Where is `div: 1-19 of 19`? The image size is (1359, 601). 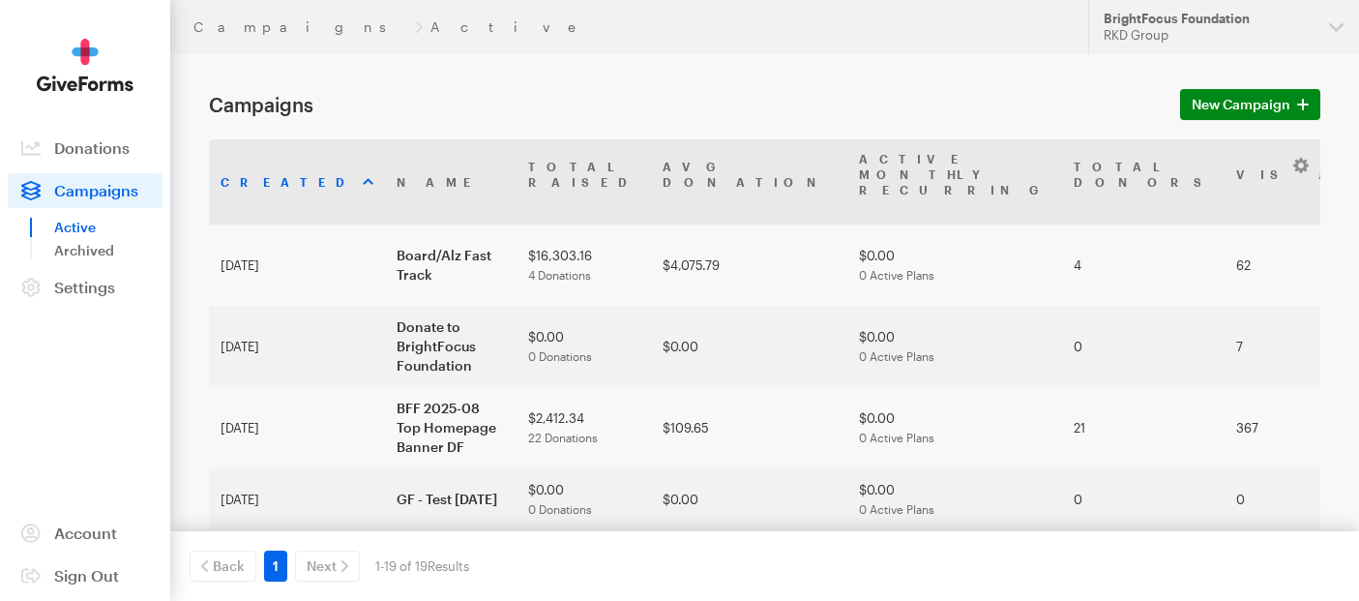
div: 1-19 of 19 is located at coordinates (422, 566).